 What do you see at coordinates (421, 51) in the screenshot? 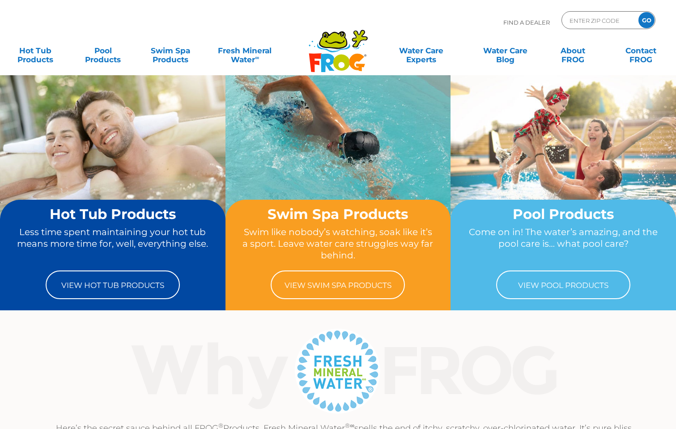
I see `a: Water CareExperts` at bounding box center [421, 51].